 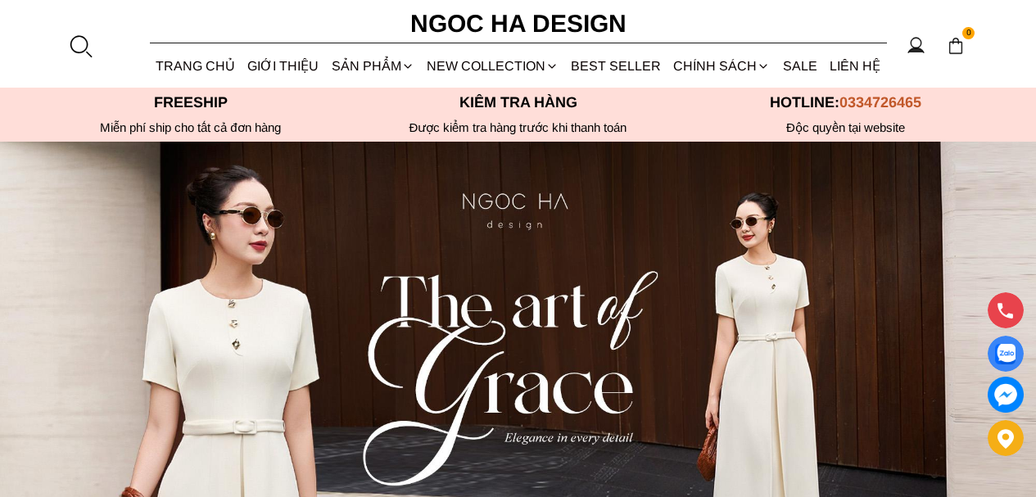 I want to click on img: img-CART-ICON-ksit0nf1, so click(x=956, y=46).